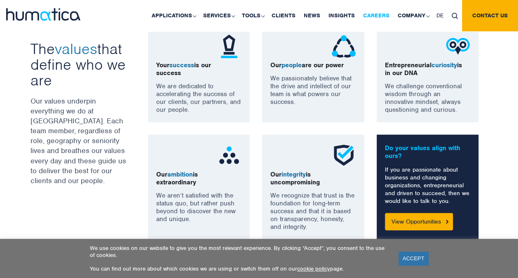  I want to click on h3: The that define who we are, so click(79, 64).